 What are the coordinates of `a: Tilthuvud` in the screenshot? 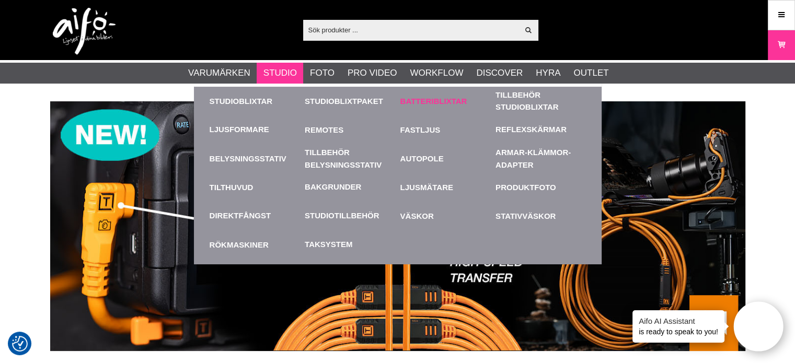 It's located at (255, 187).